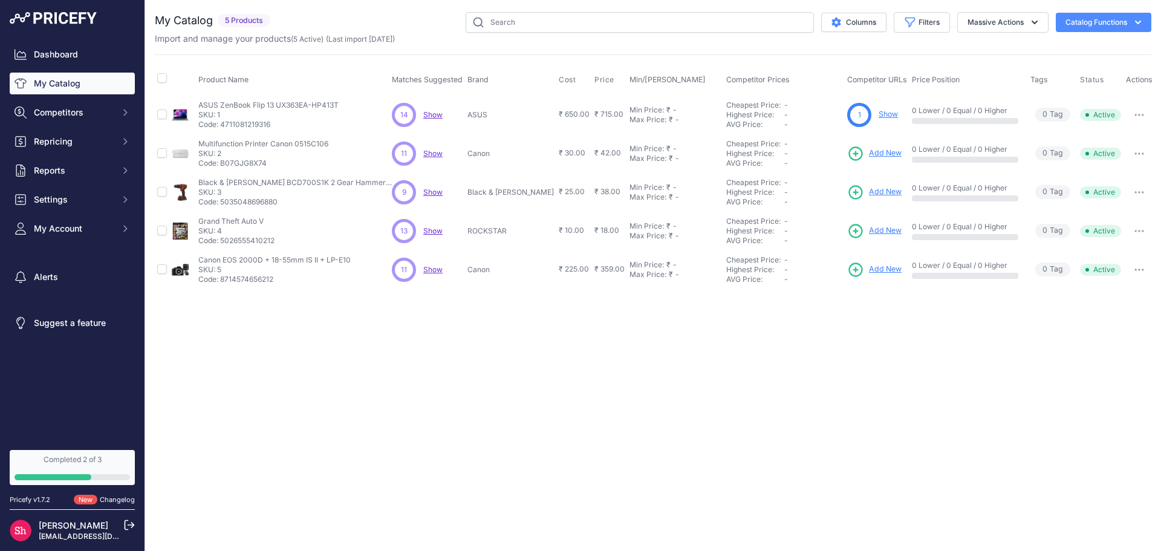  Describe the element at coordinates (274, 279) in the screenshot. I see `p: Code: 8714574656212` at that location.